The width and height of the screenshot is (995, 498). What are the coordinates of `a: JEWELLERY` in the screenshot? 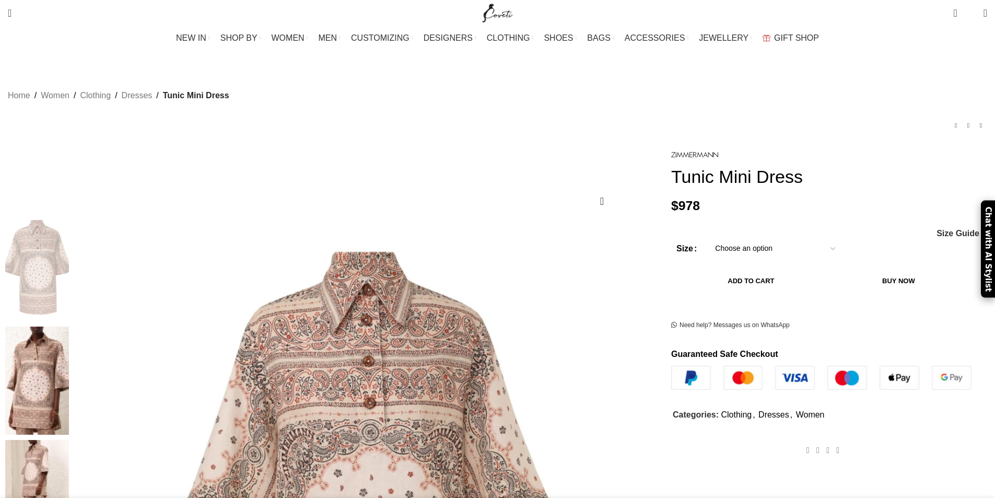 It's located at (725, 38).